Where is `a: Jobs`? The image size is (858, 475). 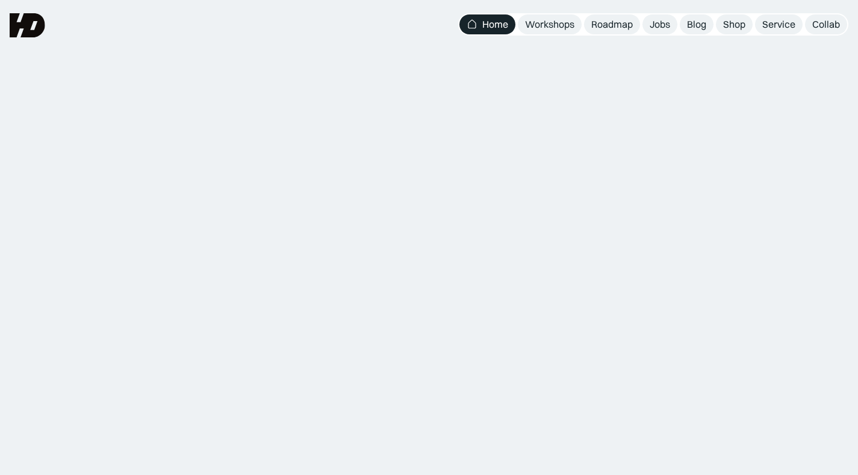
a: Jobs is located at coordinates (660, 24).